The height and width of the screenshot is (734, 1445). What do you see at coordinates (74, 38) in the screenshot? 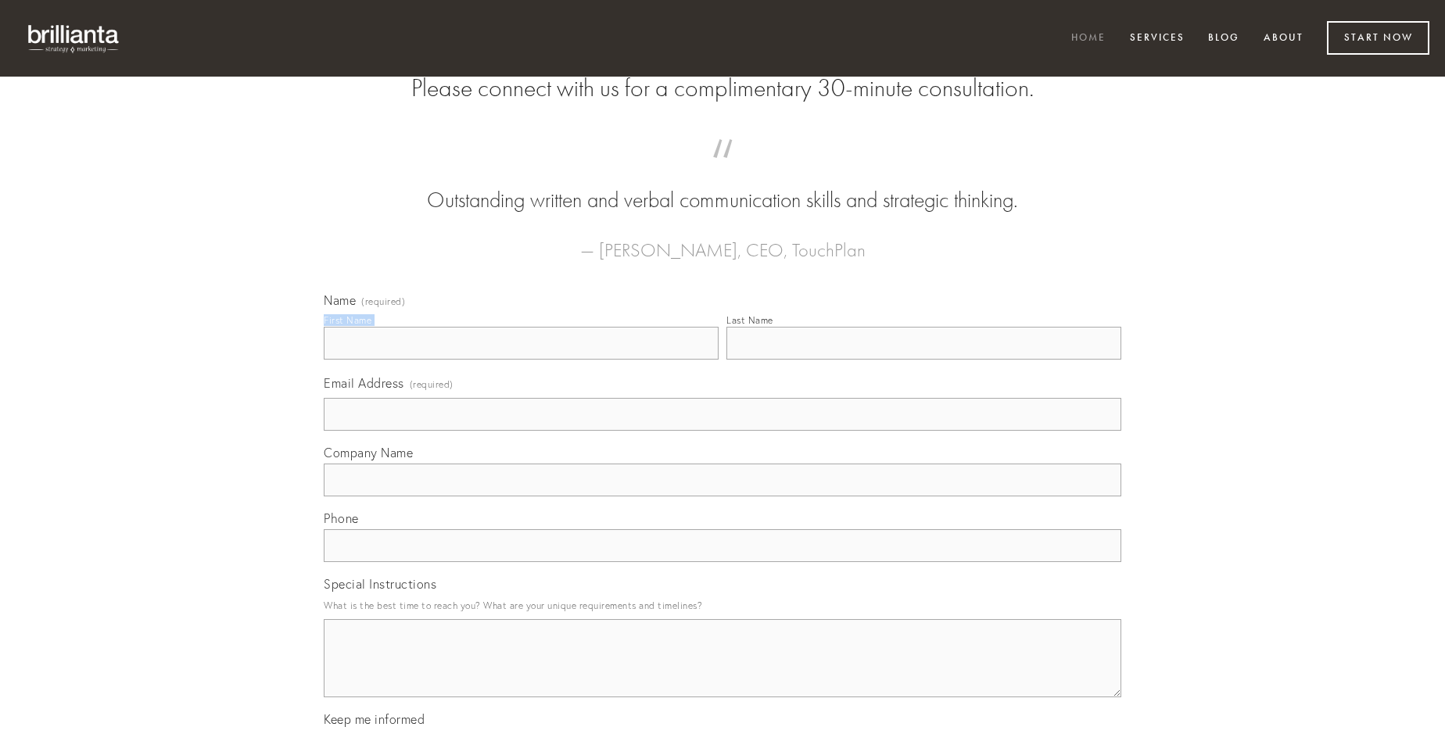
I see `img: brillianta - research, strategy, marketing` at bounding box center [74, 38].